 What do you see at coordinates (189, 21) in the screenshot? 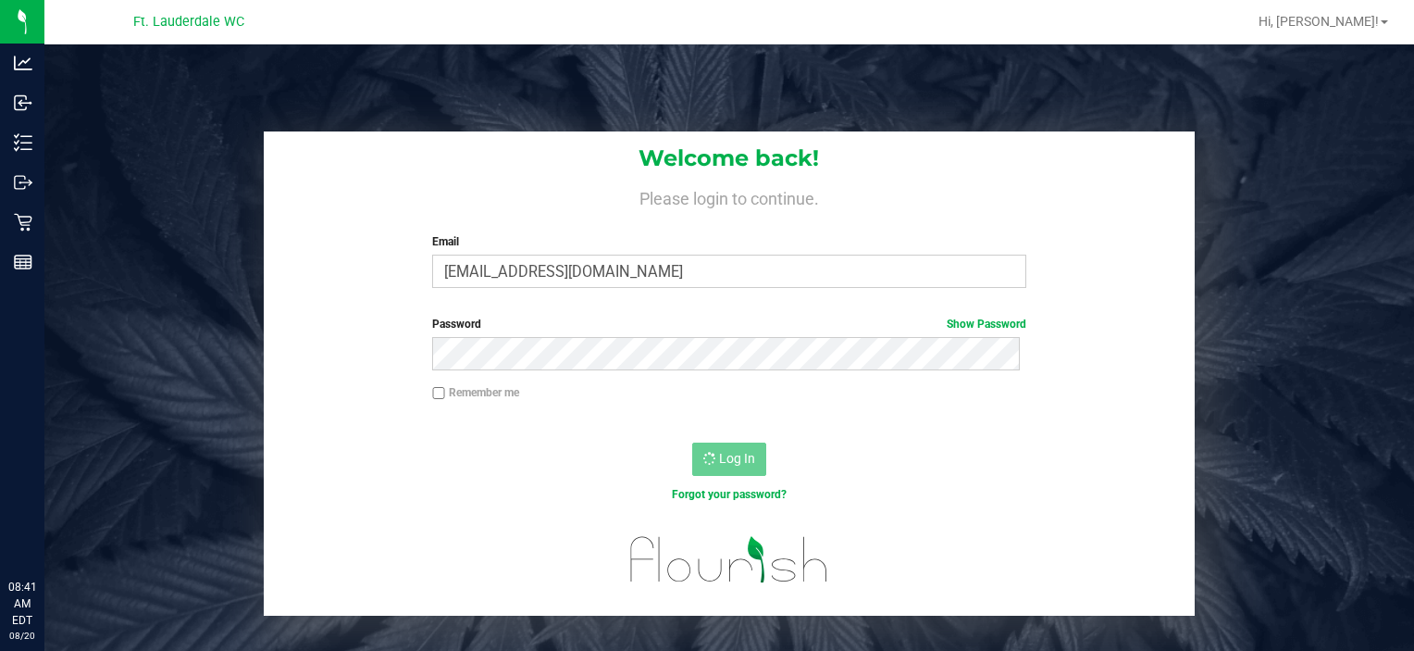
I see `span: Ft. Lauderdale WC` at bounding box center [189, 21].